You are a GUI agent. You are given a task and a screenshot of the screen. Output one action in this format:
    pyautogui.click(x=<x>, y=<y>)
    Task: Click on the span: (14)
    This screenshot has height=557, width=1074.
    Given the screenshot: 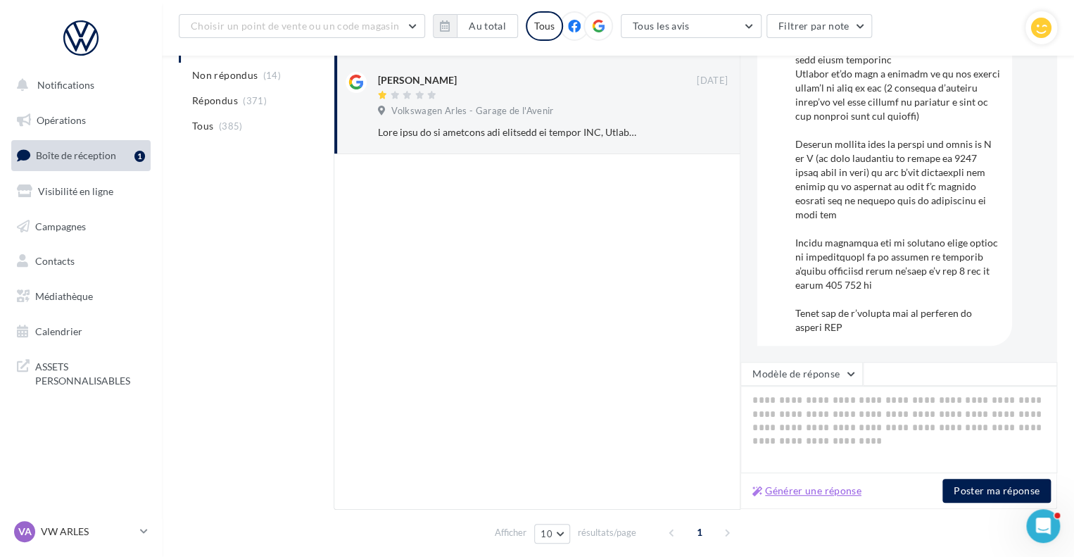 What is the action you would take?
    pyautogui.click(x=272, y=75)
    